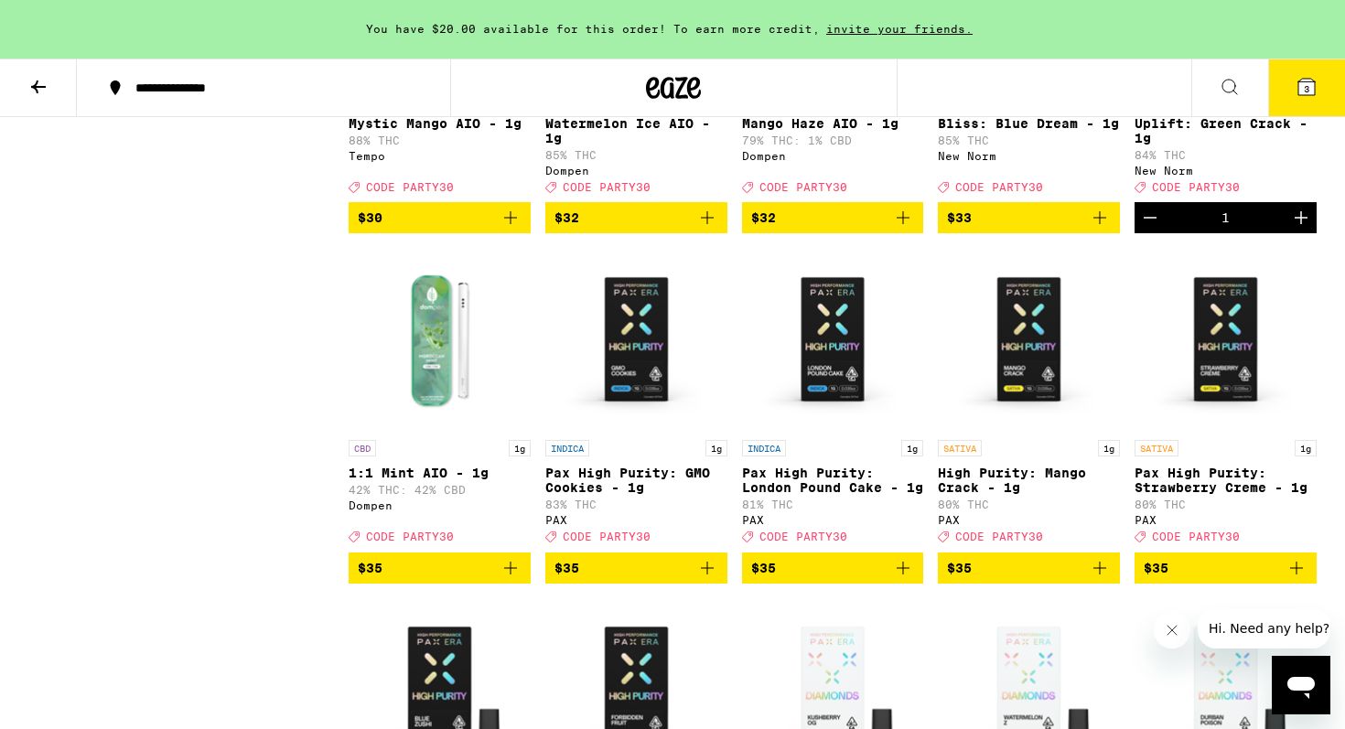 The height and width of the screenshot is (729, 1345). Describe the element at coordinates (832, 480) in the screenshot. I see `p: Pax High Purity: London Pound Cake - 1g` at that location.